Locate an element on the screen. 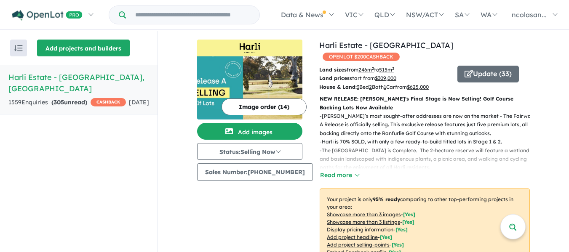  u: 1 is located at coordinates (385, 87).